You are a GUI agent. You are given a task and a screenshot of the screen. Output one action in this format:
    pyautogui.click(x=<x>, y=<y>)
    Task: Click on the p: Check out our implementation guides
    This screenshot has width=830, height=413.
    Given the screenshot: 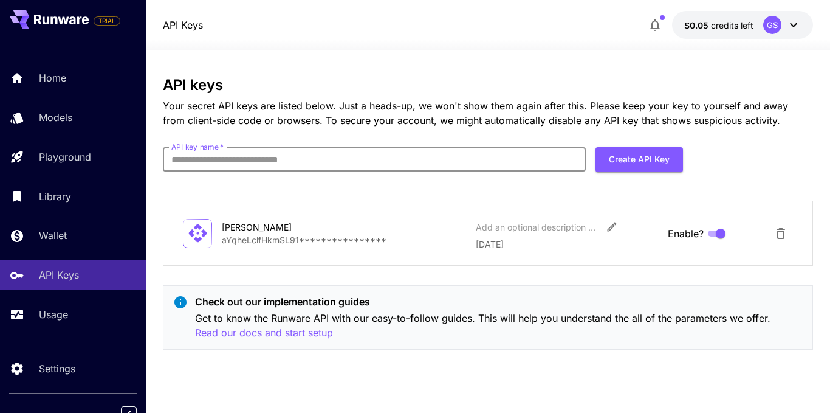 What is the action you would take?
    pyautogui.click(x=499, y=301)
    